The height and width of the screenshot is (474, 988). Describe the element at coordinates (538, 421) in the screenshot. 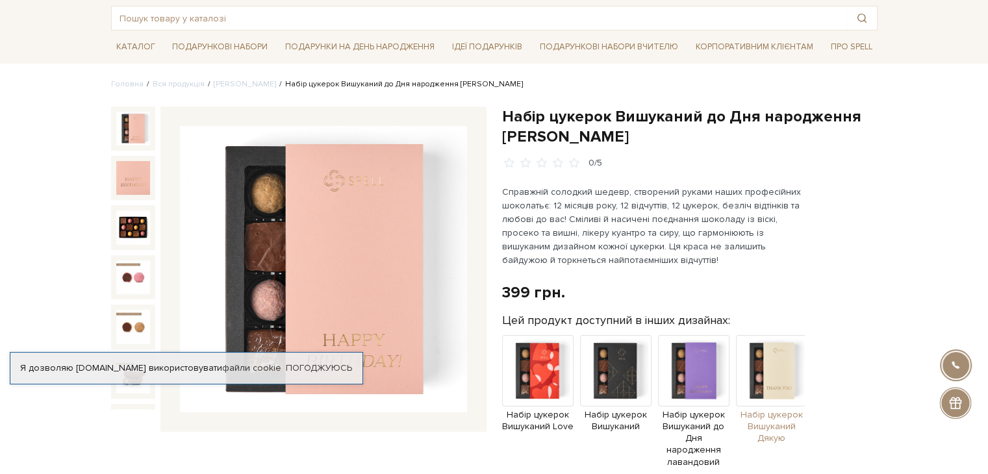

I see `span: Набір цукерок Вишуканий Love` at that location.